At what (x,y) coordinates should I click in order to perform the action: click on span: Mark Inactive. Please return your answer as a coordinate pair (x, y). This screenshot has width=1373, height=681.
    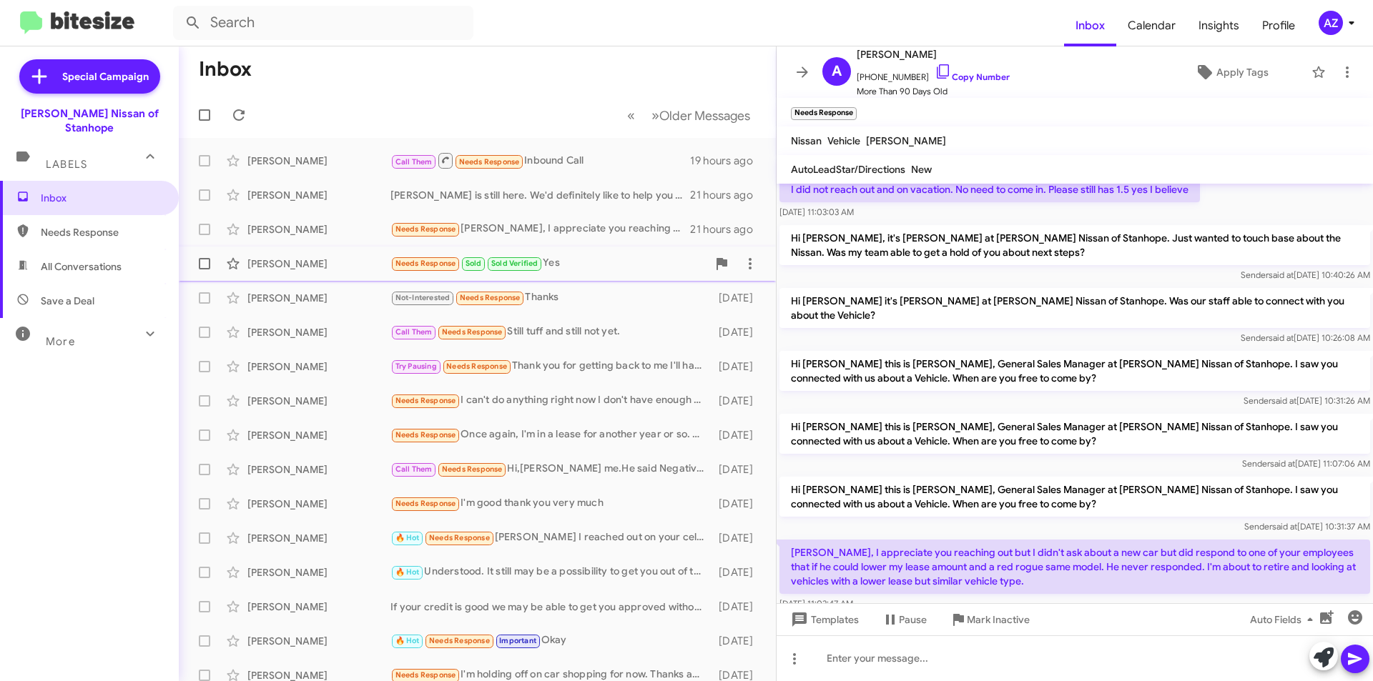
    Looking at the image, I should click on (998, 620).